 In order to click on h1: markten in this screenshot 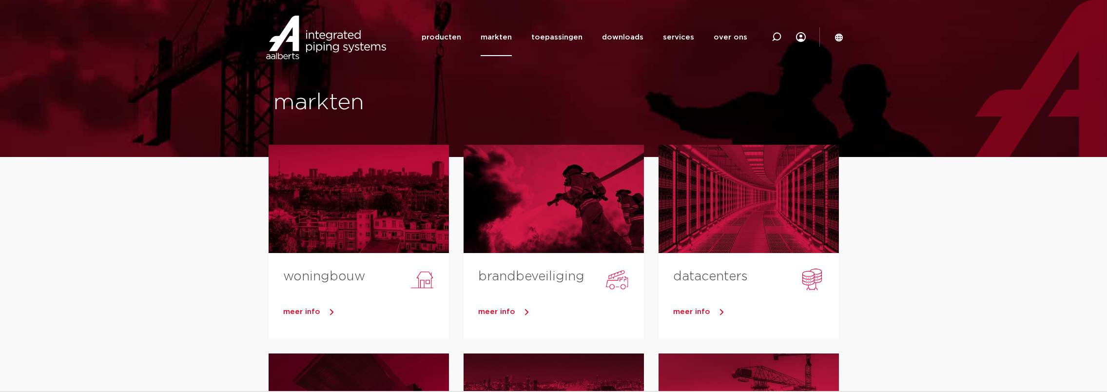, I will do `click(411, 103)`.